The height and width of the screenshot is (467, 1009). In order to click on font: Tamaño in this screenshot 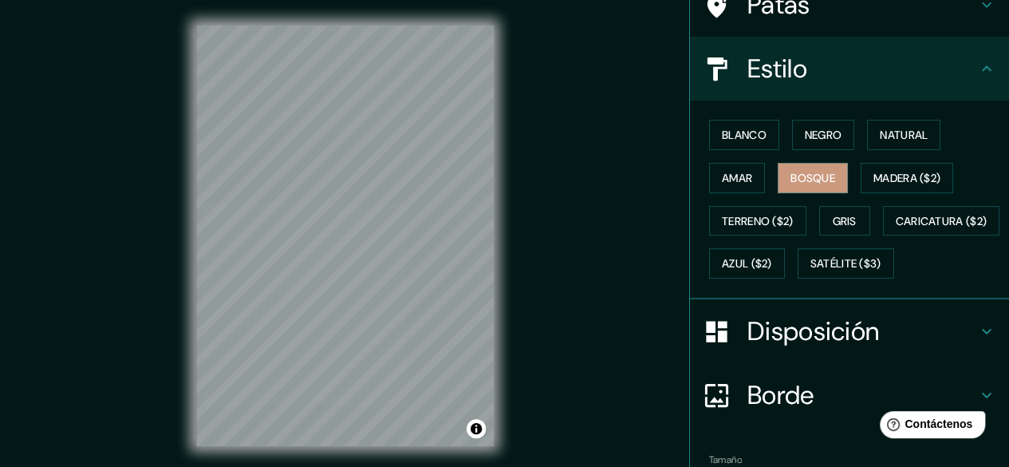, I will do `click(725, 459)`.